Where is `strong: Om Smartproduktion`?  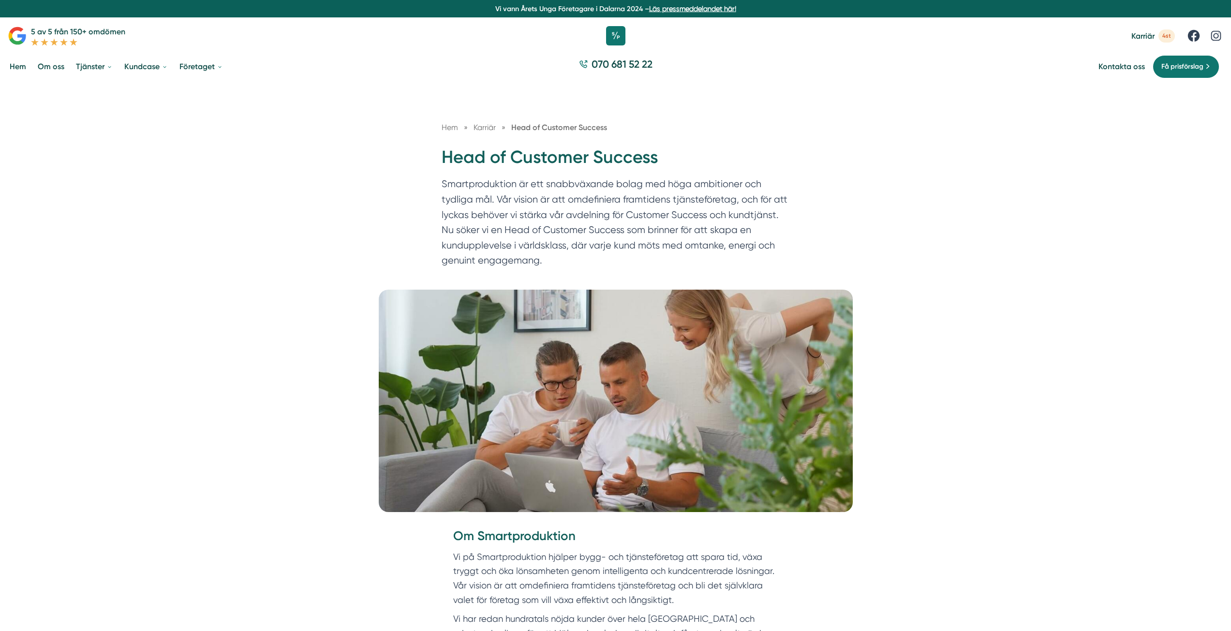
strong: Om Smartproduktion is located at coordinates (514, 536).